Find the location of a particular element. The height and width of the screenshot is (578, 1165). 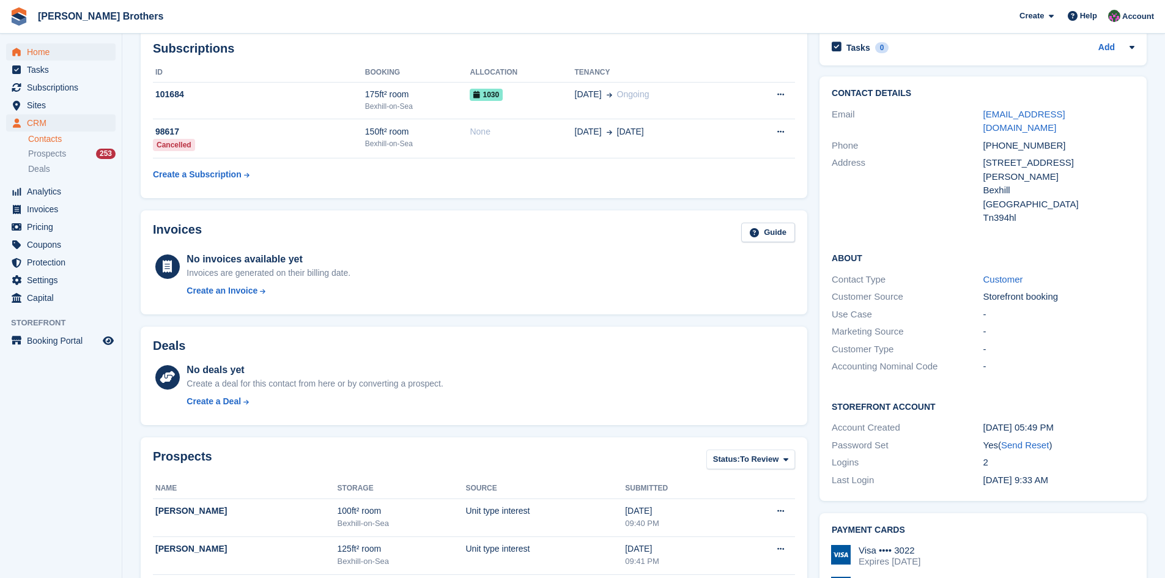

a: Create a Deal is located at coordinates (314, 401).